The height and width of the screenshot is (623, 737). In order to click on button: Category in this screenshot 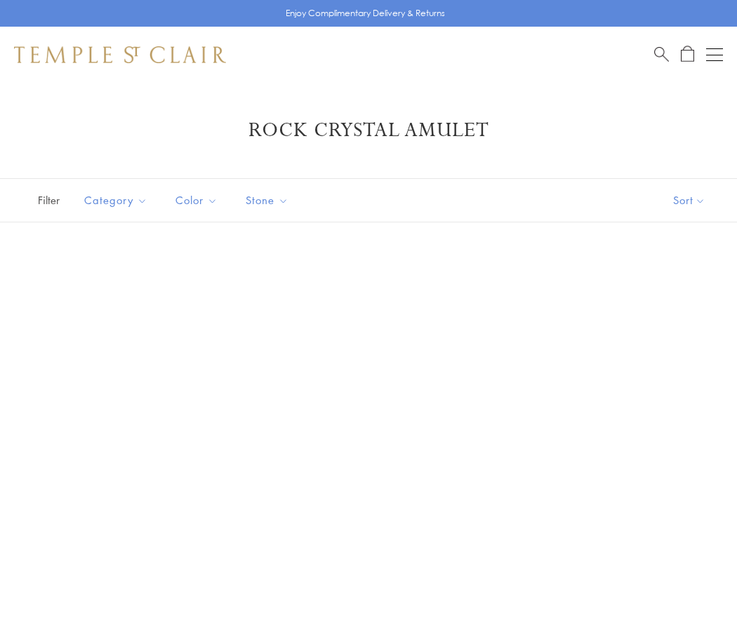, I will do `click(116, 200)`.